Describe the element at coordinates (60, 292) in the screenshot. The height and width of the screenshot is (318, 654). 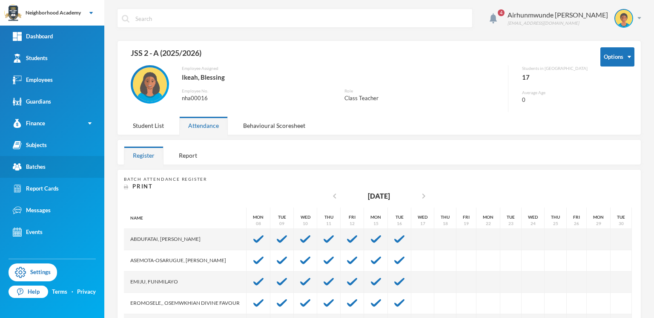
I see `a: Terms` at that location.